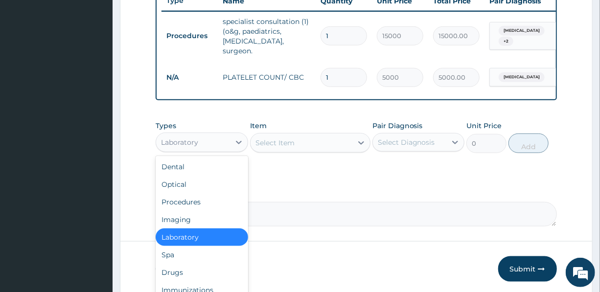 The image size is (600, 292). Describe the element at coordinates (172, 17) in the screenshot. I see `div: Minimize live chat window` at that location.